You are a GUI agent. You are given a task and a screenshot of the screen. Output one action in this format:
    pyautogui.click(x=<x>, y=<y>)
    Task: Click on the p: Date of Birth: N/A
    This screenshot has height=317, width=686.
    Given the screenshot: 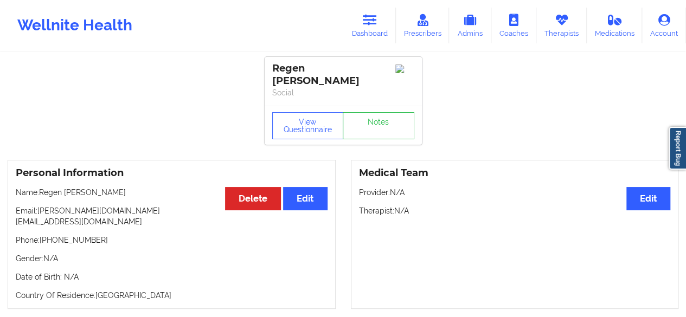 What is the action you would take?
    pyautogui.click(x=171, y=277)
    